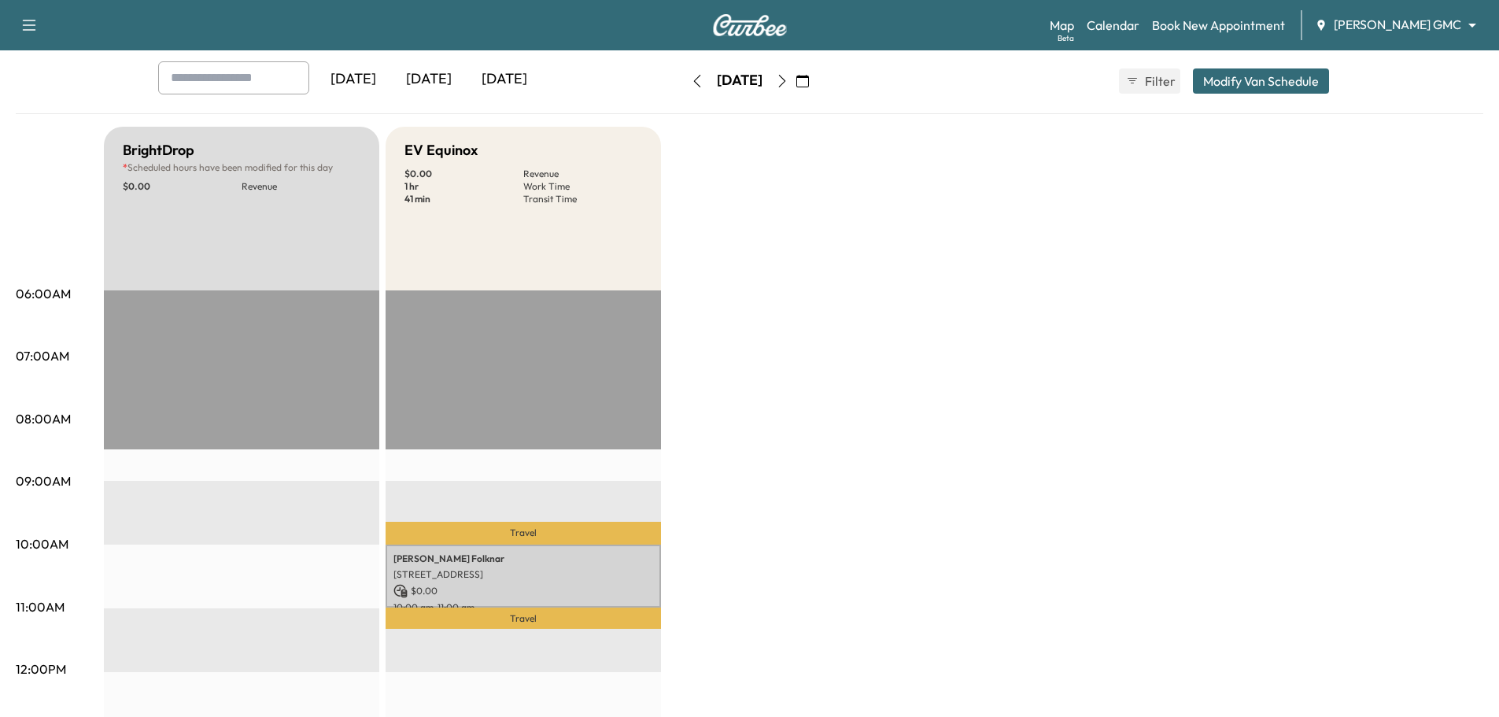  I want to click on p: Transit Time, so click(582, 199).